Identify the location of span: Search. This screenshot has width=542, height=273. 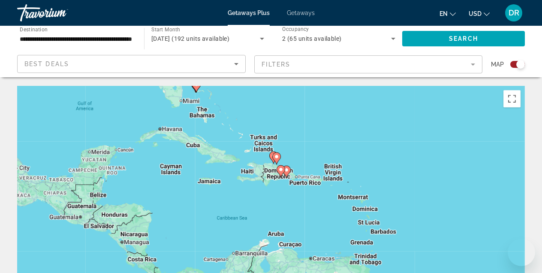
(464, 39).